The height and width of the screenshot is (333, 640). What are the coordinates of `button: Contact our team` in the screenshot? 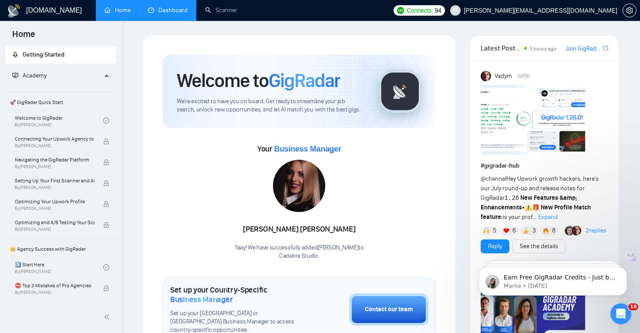 It's located at (389, 310).